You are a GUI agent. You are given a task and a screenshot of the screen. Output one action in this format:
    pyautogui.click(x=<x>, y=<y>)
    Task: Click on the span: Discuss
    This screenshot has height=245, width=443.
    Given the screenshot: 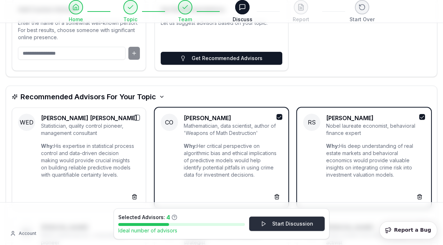 What is the action you would take?
    pyautogui.click(x=242, y=19)
    